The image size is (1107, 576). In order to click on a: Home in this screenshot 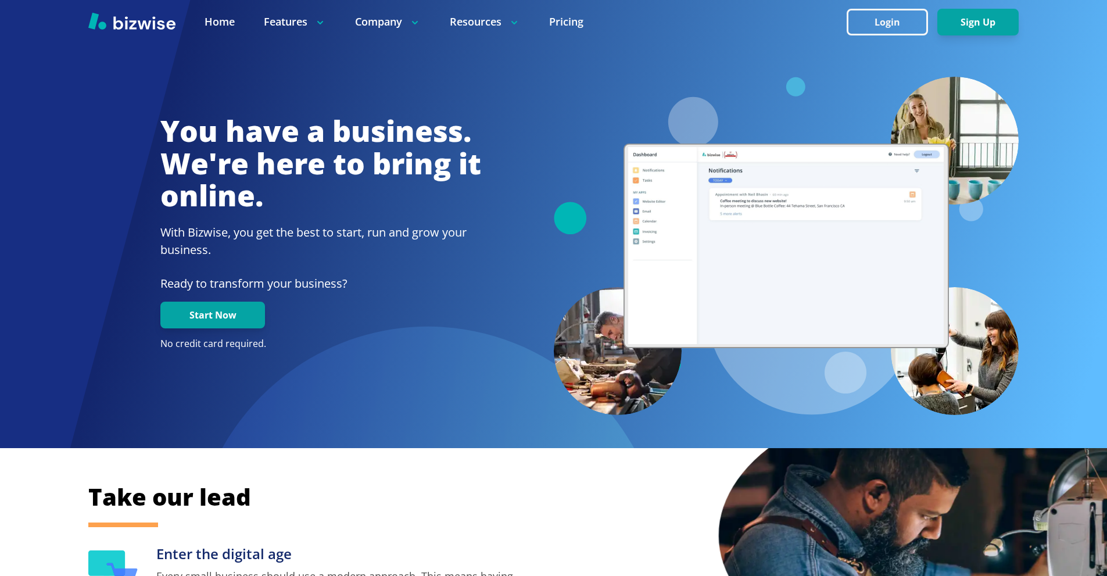, I will do `click(220, 22)`.